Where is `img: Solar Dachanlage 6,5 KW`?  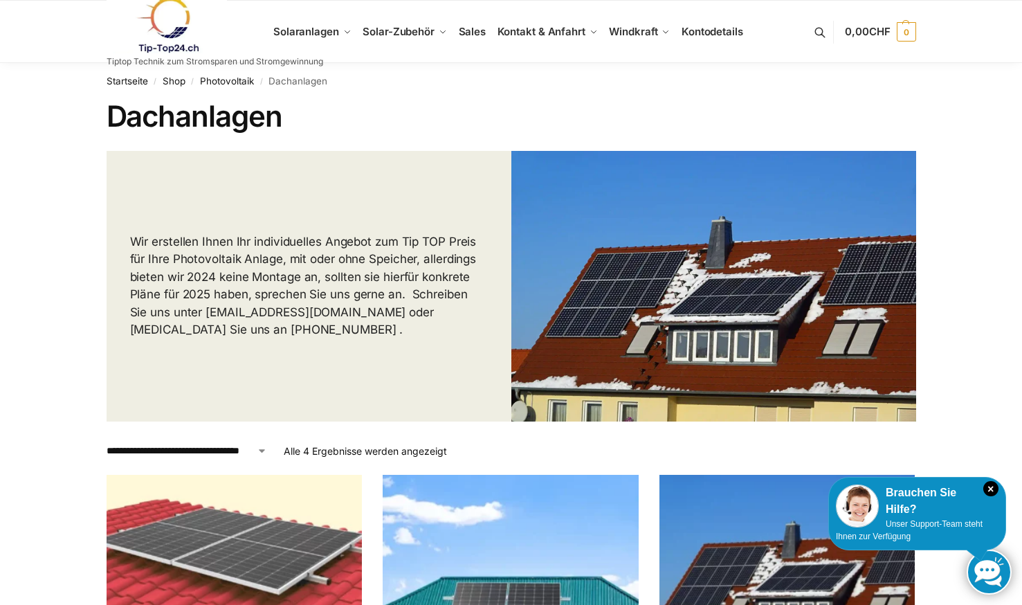
img: Solar Dachanlage 6,5 KW is located at coordinates (714, 286).